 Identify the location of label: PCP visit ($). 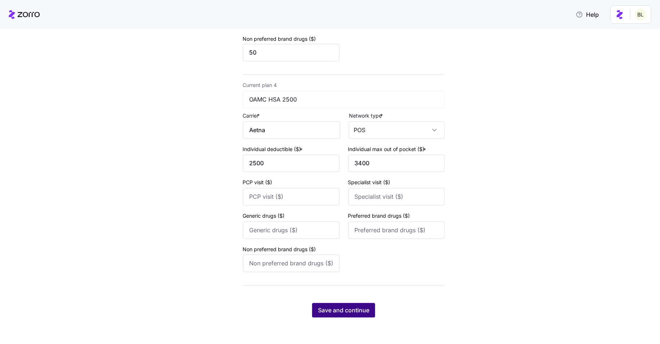
(258, 183).